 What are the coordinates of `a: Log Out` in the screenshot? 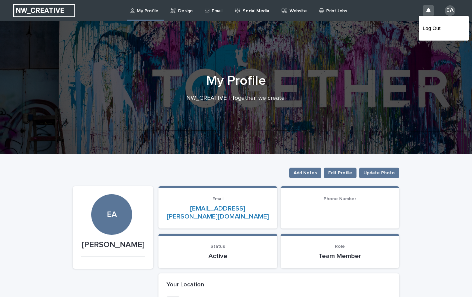 It's located at (444, 28).